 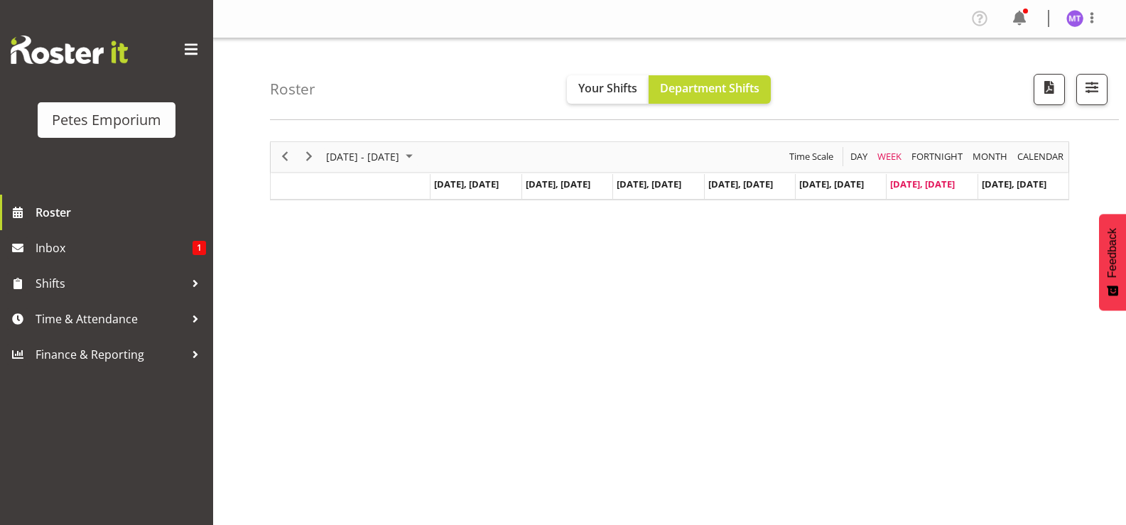 I want to click on button: Filter Shifts, so click(x=1092, y=90).